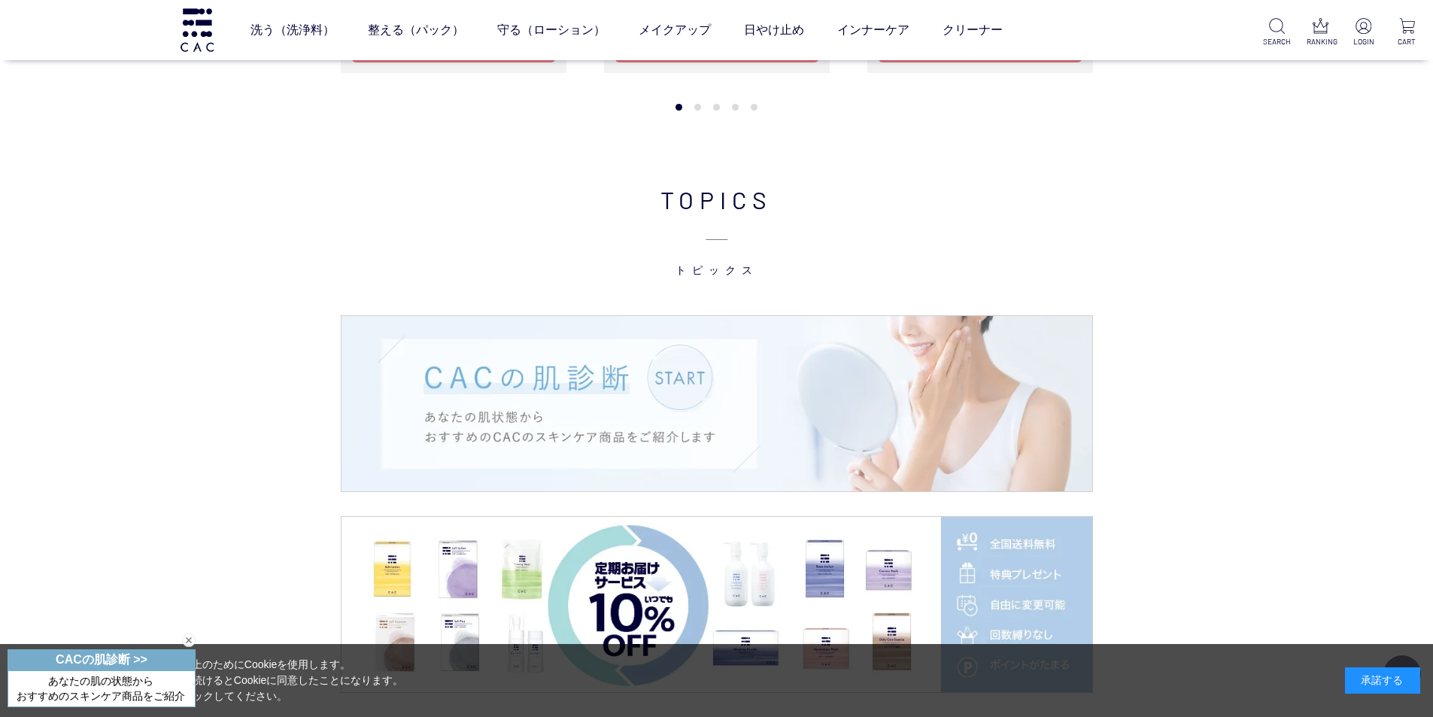  What do you see at coordinates (1320, 32) in the screenshot?
I see `a: RANKING` at bounding box center [1320, 32].